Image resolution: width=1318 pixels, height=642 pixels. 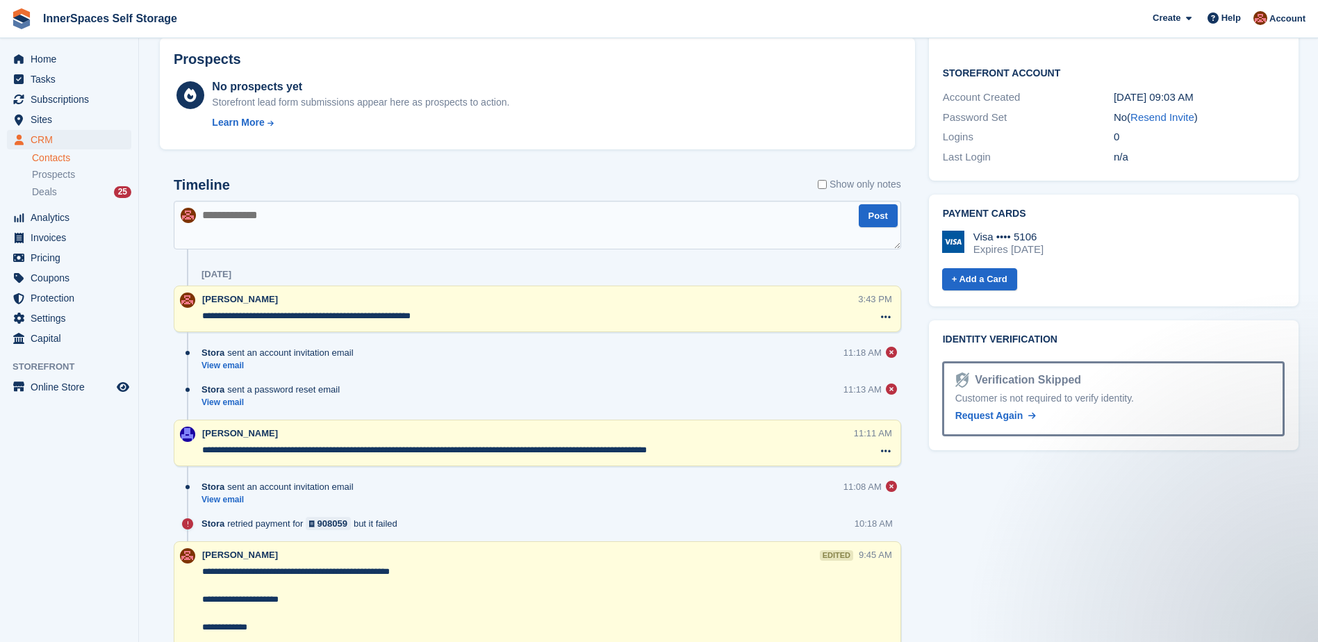 I want to click on img: Visa Logo, so click(x=953, y=242).